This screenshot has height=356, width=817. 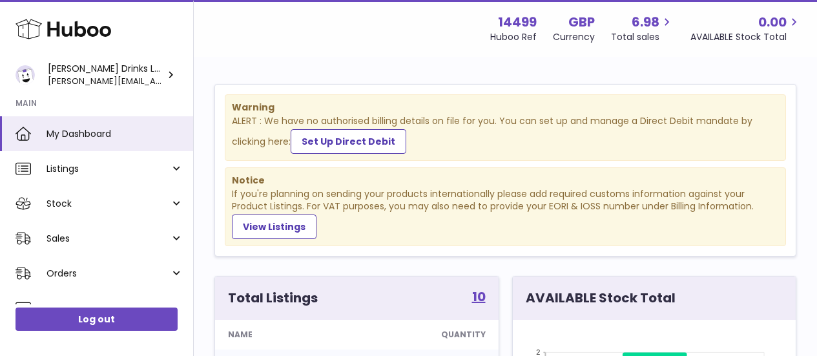 What do you see at coordinates (108, 169) in the screenshot?
I see `span: Listings` at bounding box center [108, 169].